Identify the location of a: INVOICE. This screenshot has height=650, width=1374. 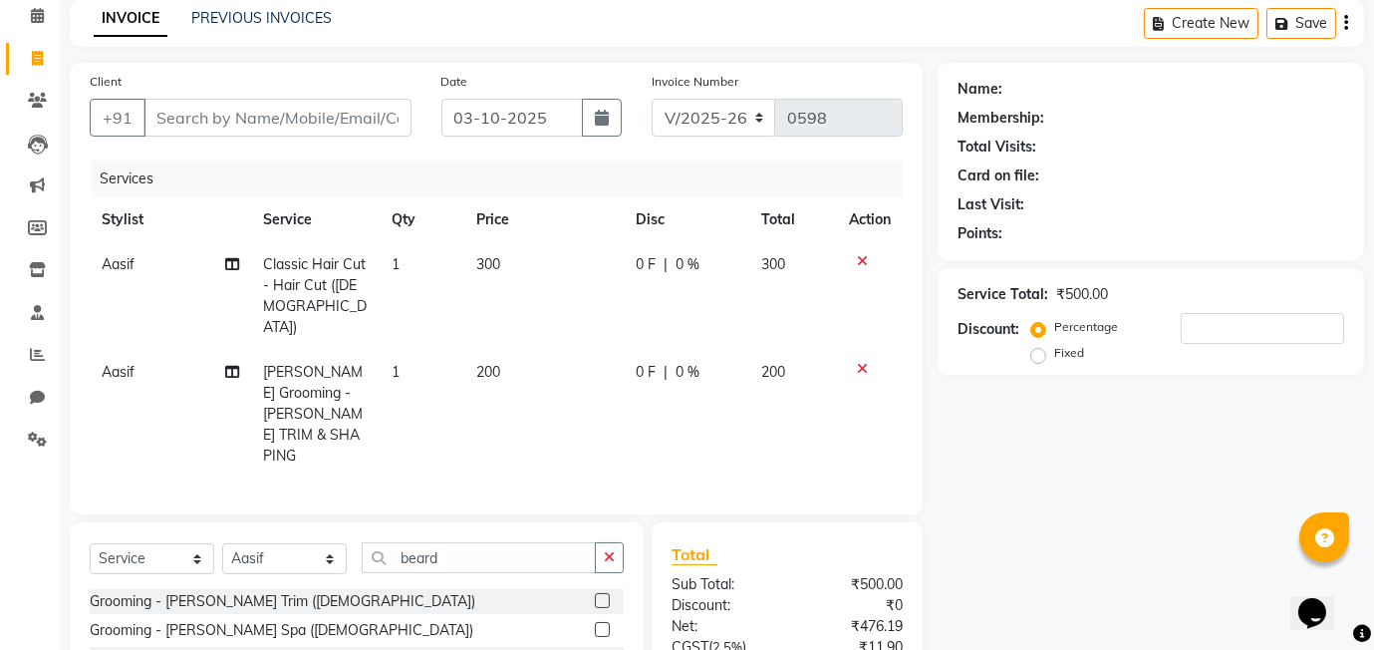
(131, 19).